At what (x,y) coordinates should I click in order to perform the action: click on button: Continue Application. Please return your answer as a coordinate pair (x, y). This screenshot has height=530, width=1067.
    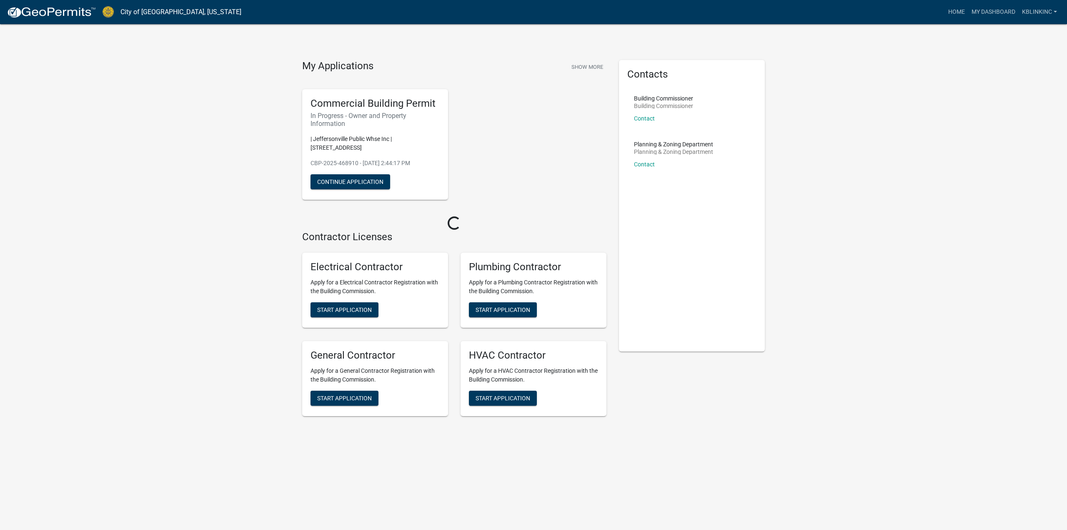
    Looking at the image, I should click on (350, 182).